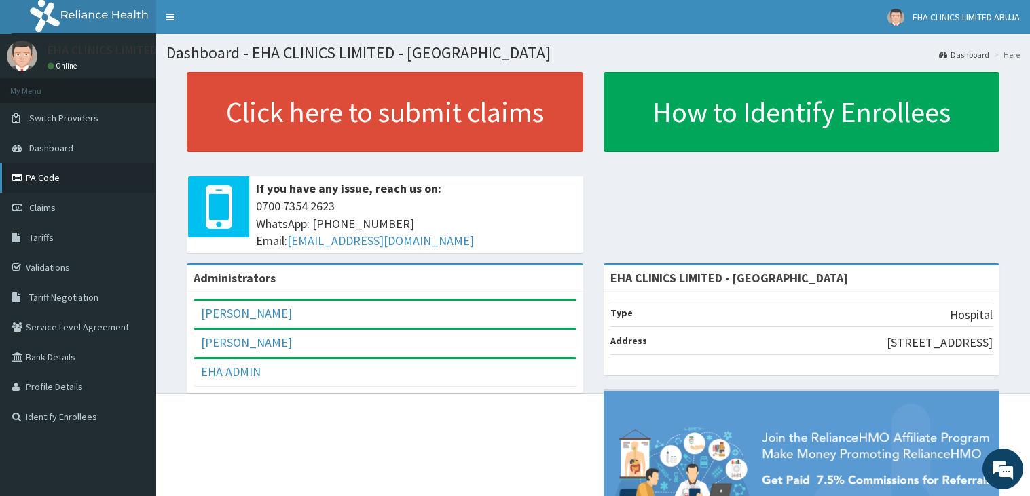  What do you see at coordinates (64, 297) in the screenshot?
I see `span: Tariff Negotiation` at bounding box center [64, 297].